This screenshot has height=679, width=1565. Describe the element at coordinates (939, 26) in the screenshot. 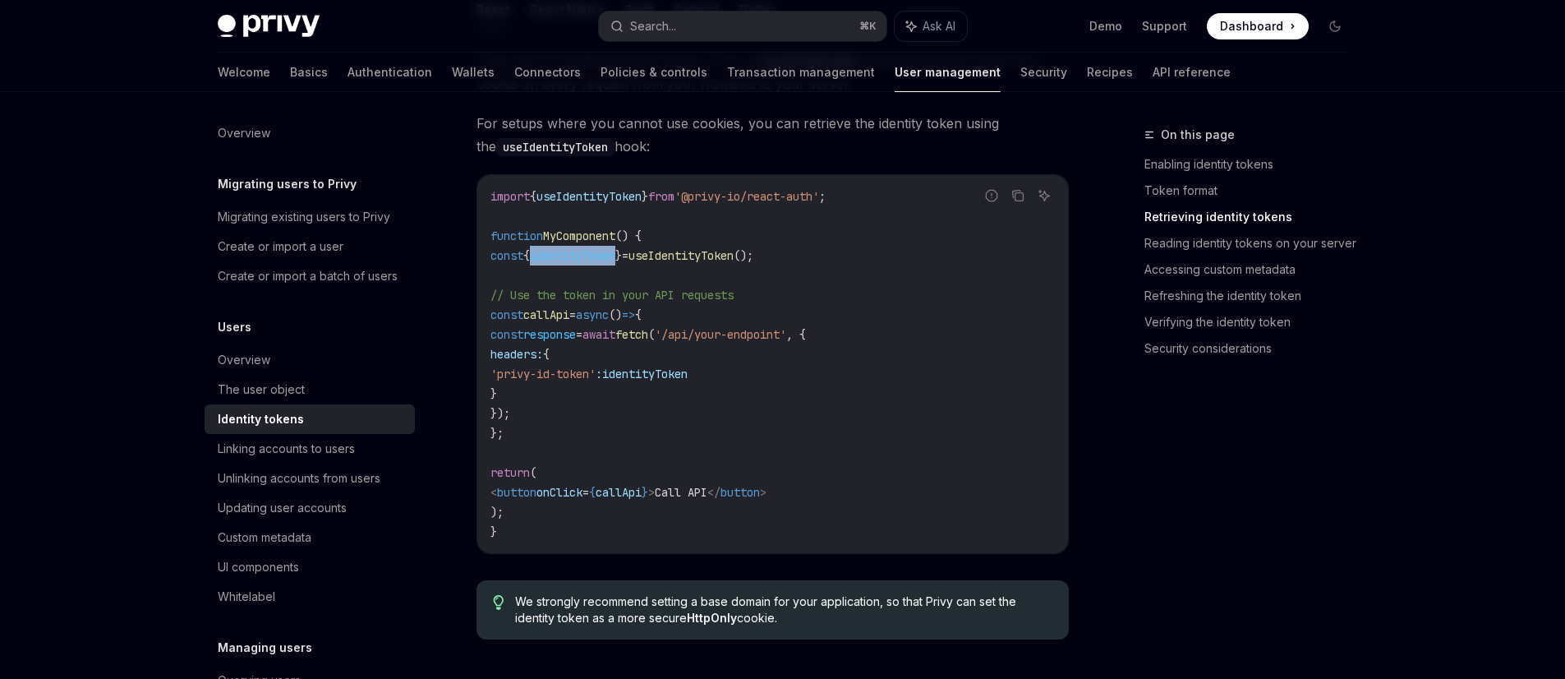

I see `span: Ask AI` at that location.